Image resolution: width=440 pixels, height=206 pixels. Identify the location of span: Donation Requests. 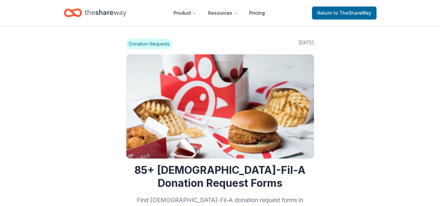
(149, 44).